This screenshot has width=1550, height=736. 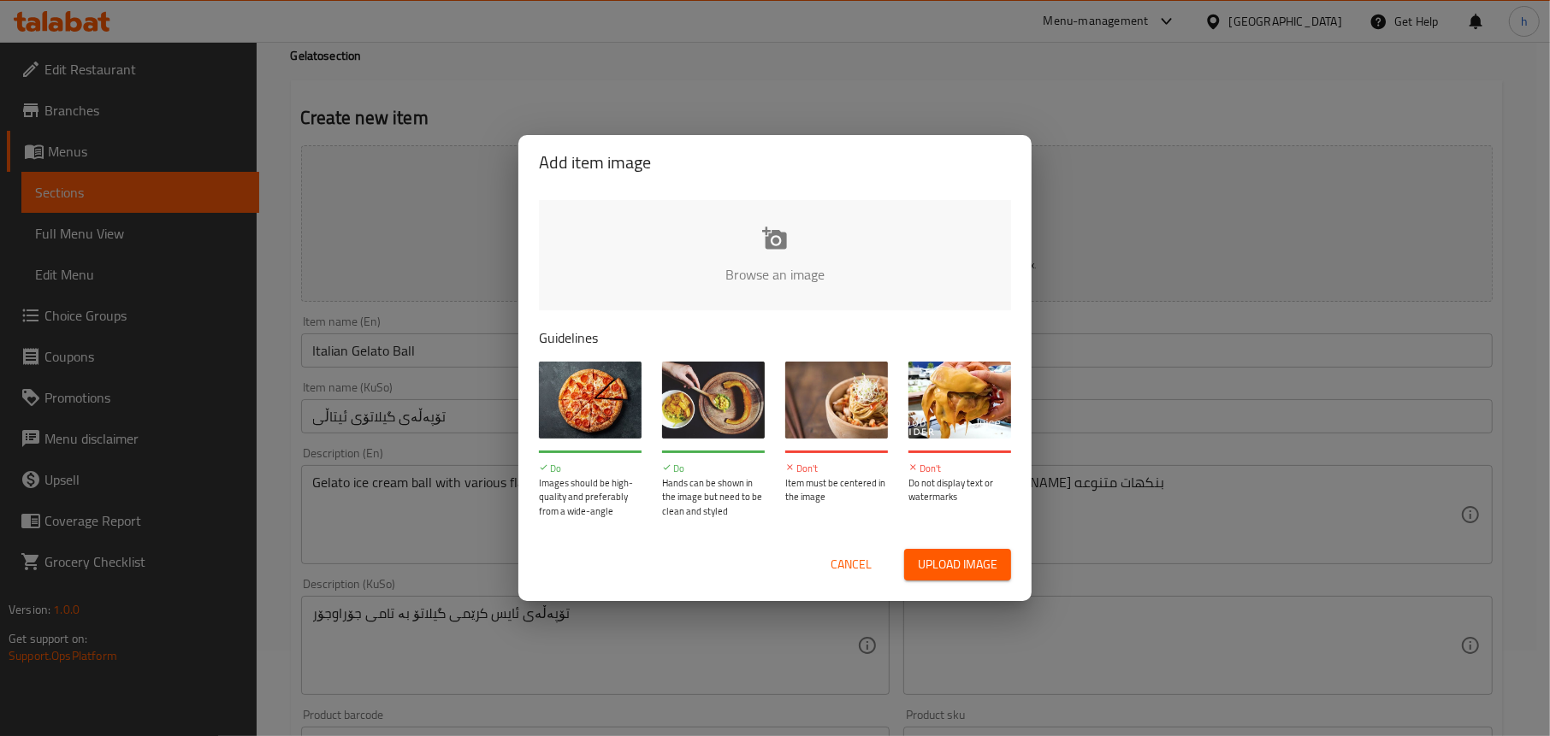 I want to click on p: Hands can be shown in the image but need to be clean and styled, so click(x=713, y=498).